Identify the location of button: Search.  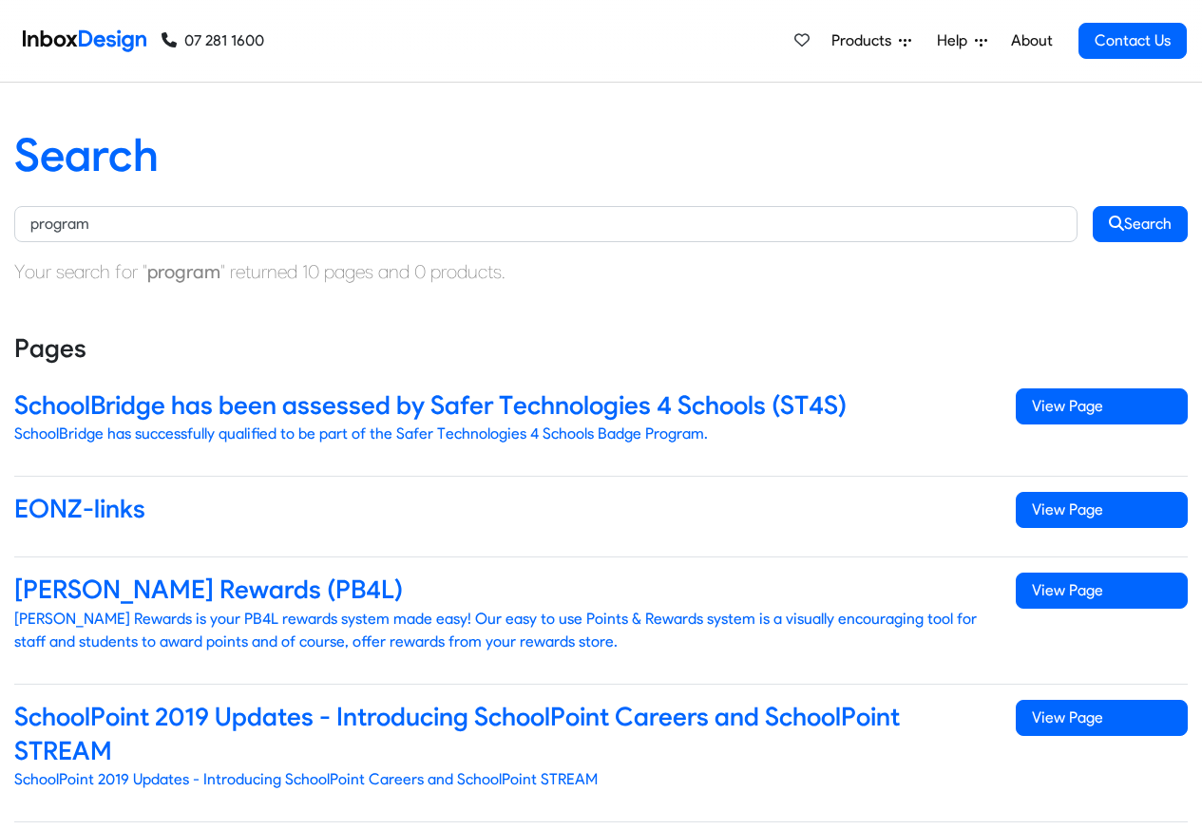
(1140, 224).